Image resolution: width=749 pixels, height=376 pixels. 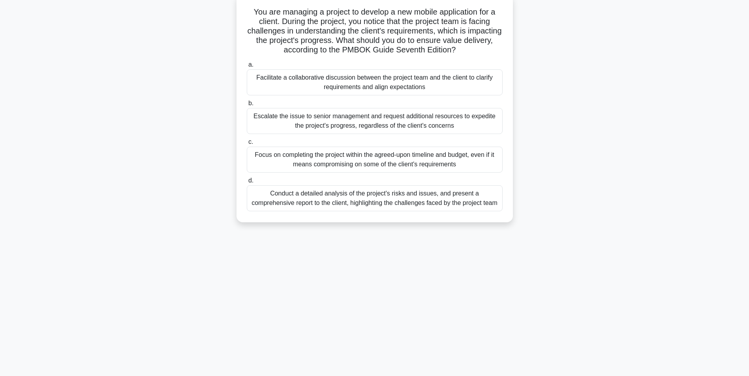 What do you see at coordinates (251, 64) in the screenshot?
I see `span: a.` at bounding box center [251, 64].